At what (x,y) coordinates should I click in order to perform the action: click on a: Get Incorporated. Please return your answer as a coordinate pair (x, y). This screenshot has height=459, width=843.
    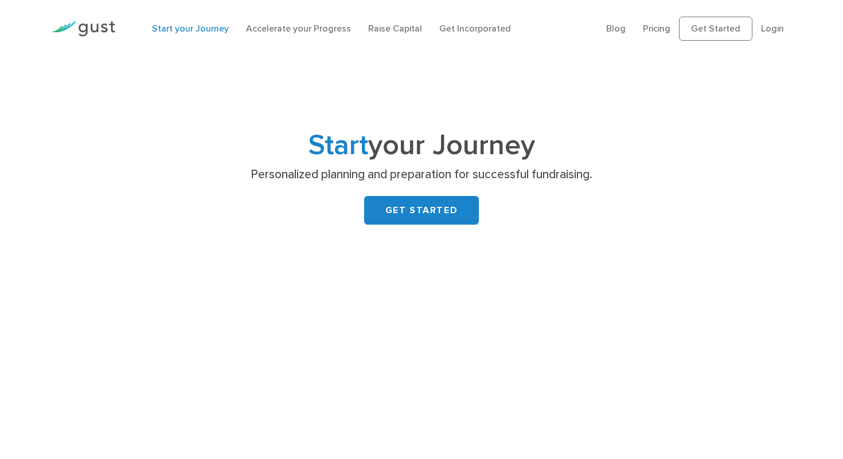
    Looking at the image, I should click on (475, 28).